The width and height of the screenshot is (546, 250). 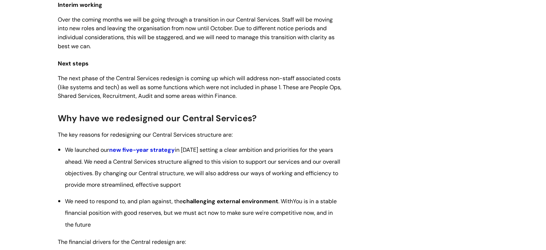 What do you see at coordinates (231, 201) in the screenshot?
I see `strong: challenging external environment` at bounding box center [231, 201].